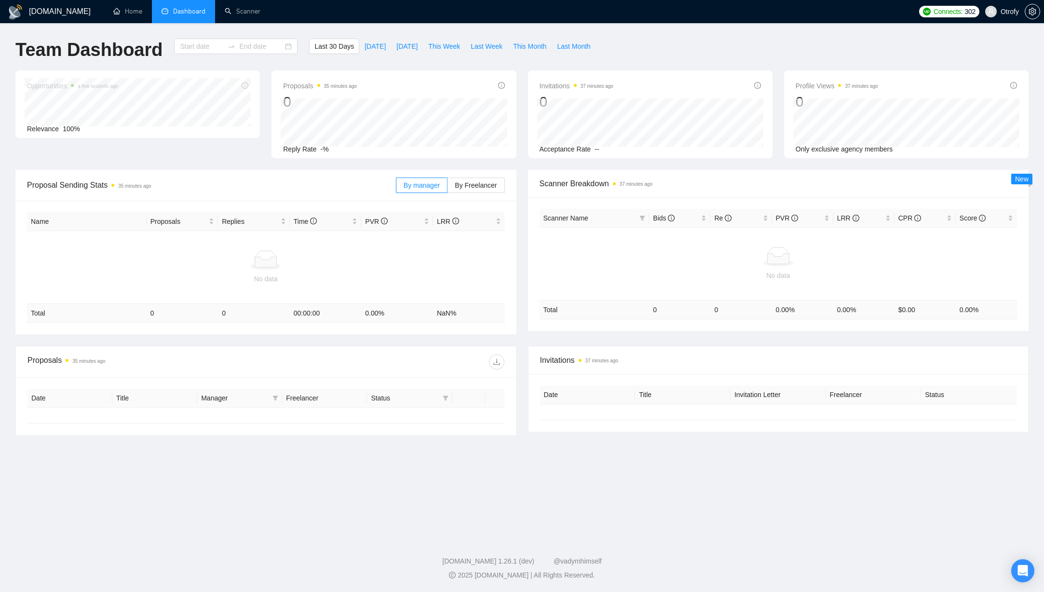 This screenshot has height=592, width=1044. I want to click on th: Proposals, so click(182, 221).